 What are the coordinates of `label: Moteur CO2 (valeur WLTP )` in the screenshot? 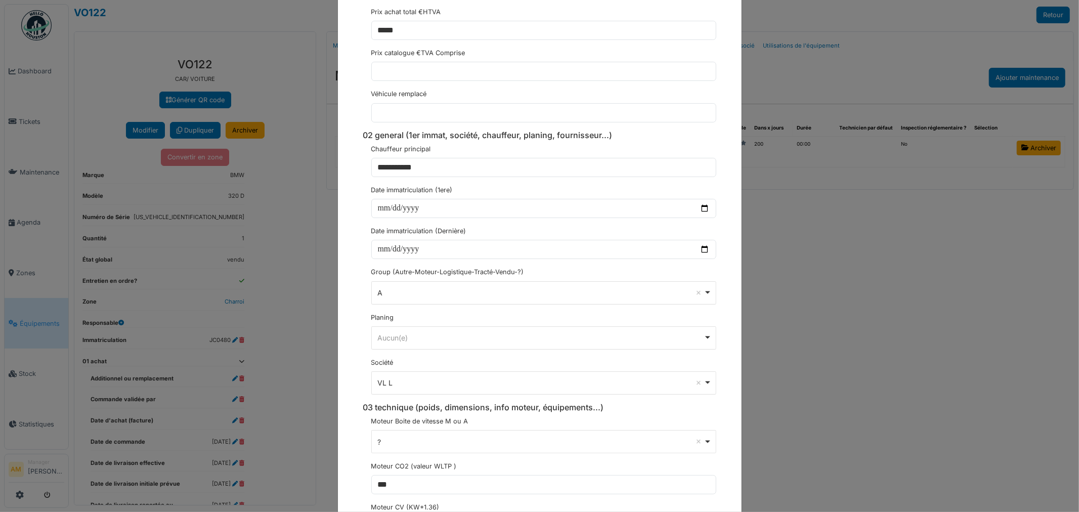 It's located at (414, 466).